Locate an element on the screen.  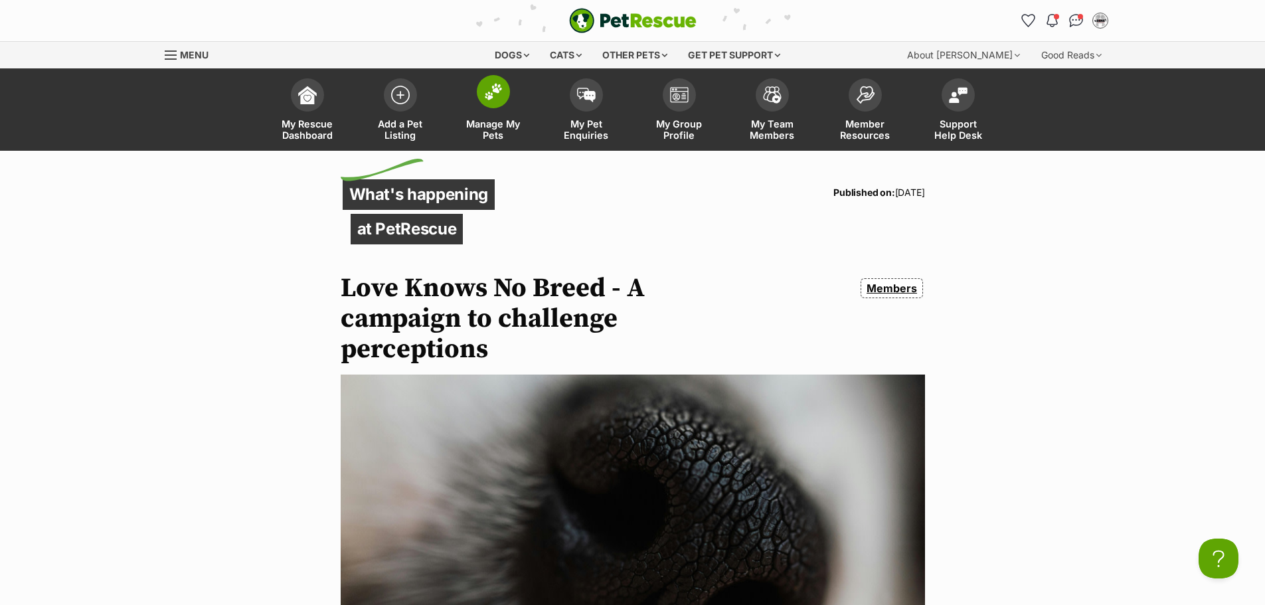
div: Good Reads is located at coordinates (1071, 55).